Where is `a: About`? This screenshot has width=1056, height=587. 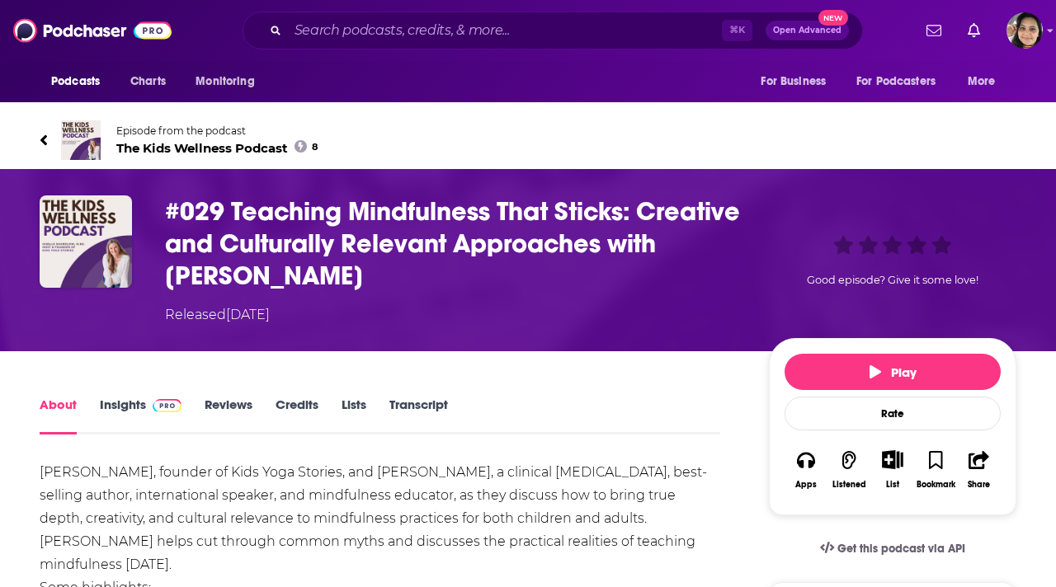 a: About is located at coordinates (58, 416).